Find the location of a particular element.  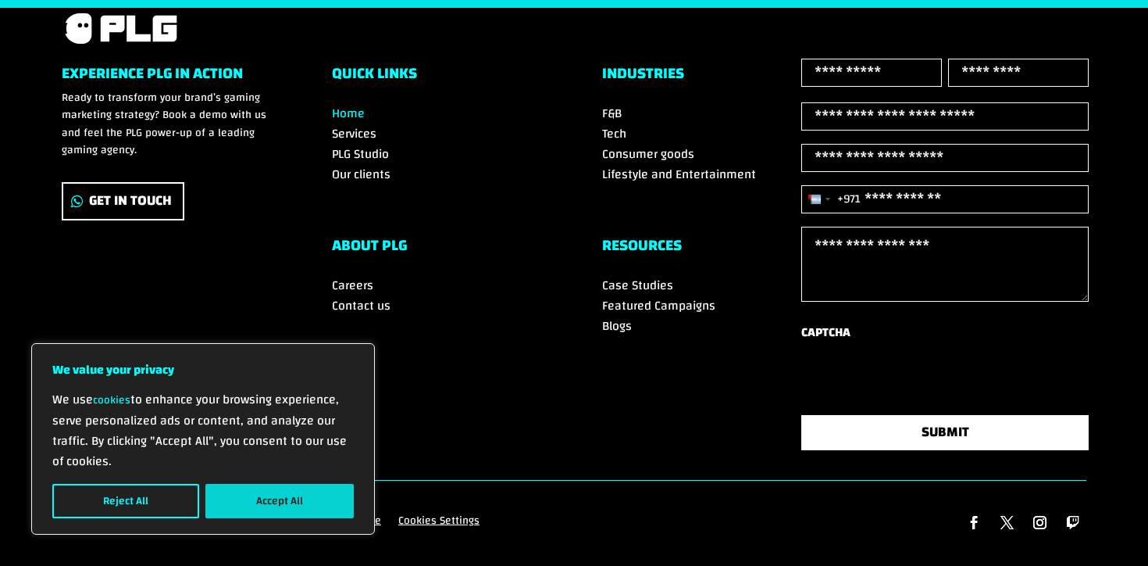

span: Consumer goods is located at coordinates (648, 154).